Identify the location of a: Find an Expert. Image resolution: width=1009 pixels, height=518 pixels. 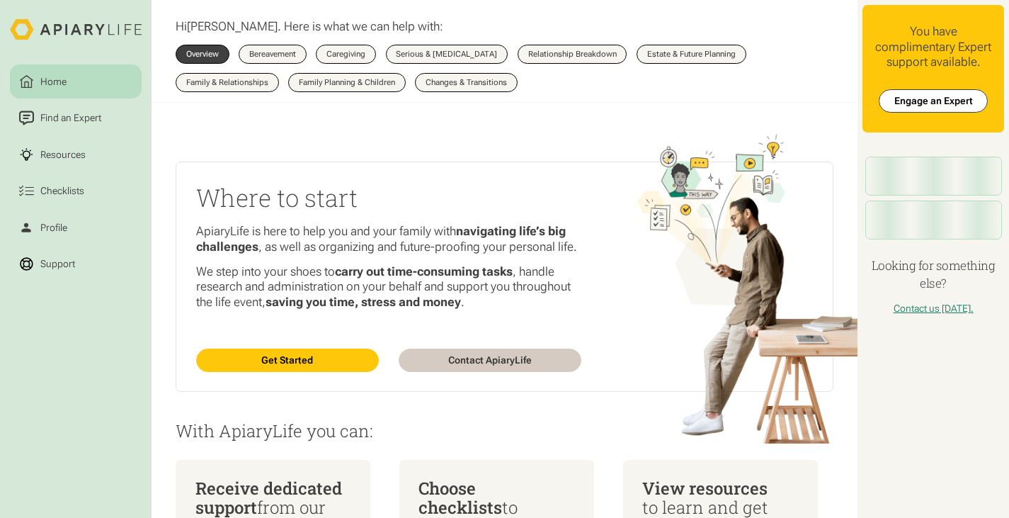
(76, 118).